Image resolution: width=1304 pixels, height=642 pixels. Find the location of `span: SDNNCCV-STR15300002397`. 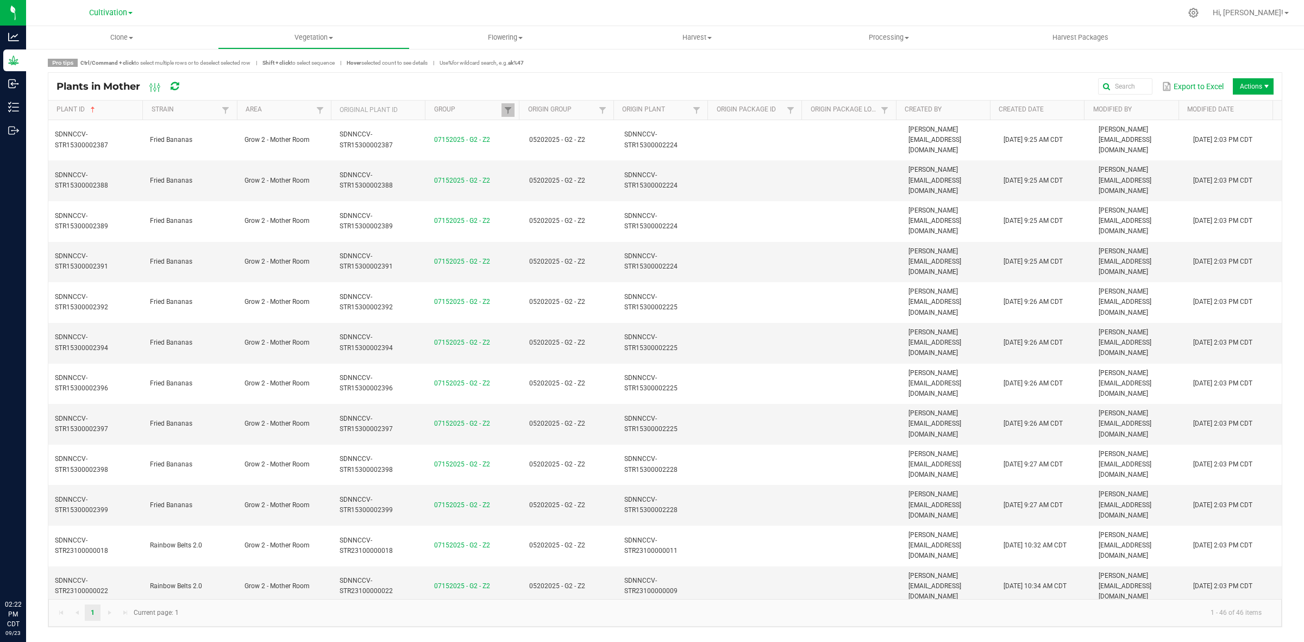

span: SDNNCCV-STR15300002397 is located at coordinates (81, 423).